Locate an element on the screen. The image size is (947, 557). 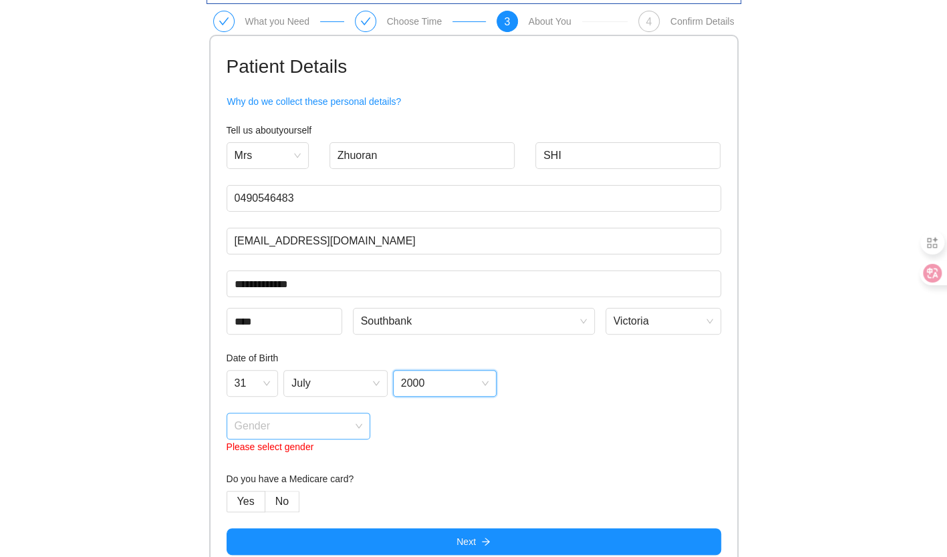
input: First Name is located at coordinates (422, 156).